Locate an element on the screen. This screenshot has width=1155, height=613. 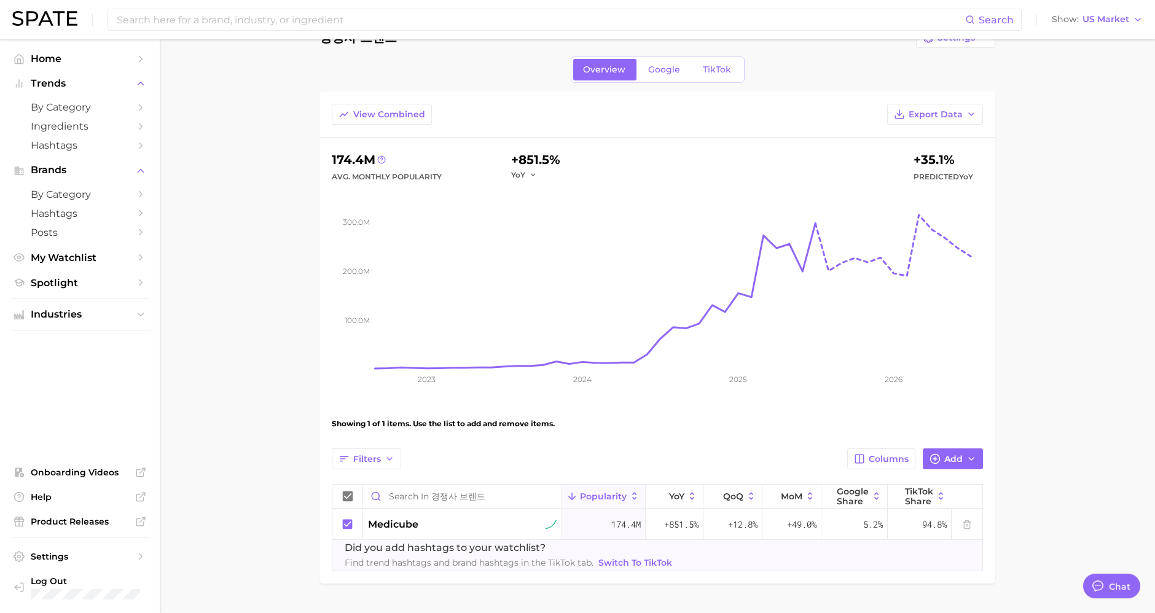
span: +851.5% is located at coordinates (681, 525).